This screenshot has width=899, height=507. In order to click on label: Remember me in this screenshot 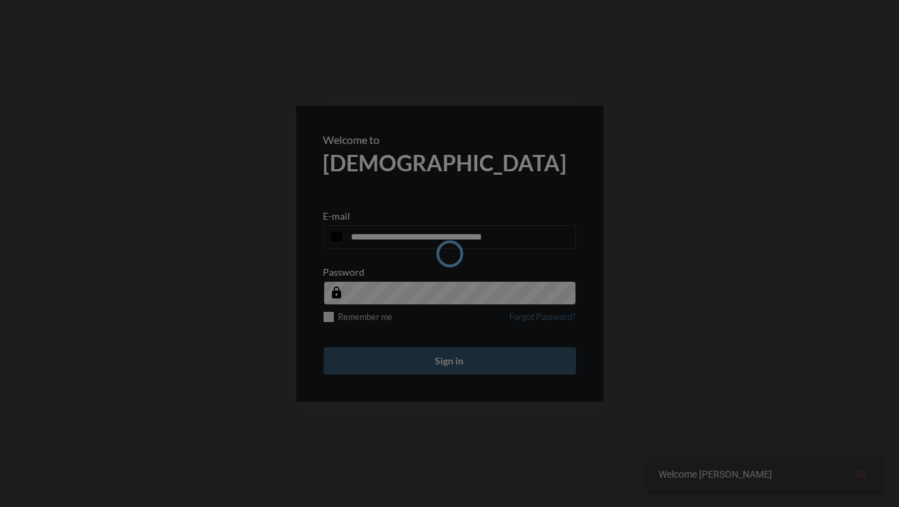, I will do `click(359, 317)`.